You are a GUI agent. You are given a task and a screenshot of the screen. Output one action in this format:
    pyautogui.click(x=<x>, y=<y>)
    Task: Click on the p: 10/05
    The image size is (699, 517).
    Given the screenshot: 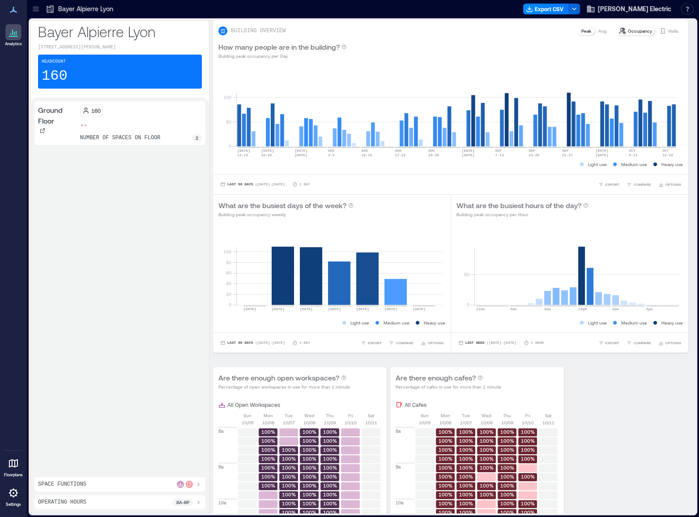 What is the action you would take?
    pyautogui.click(x=248, y=423)
    